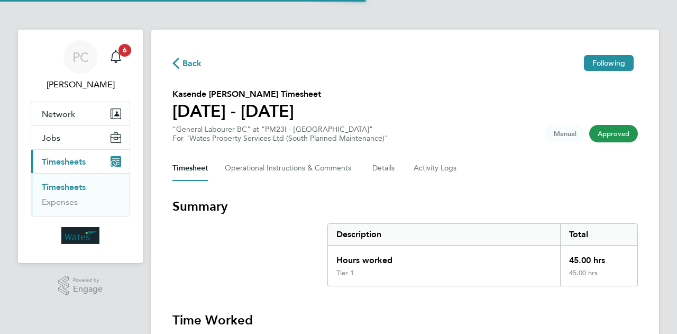 The width and height of the screenshot is (677, 334). Describe the element at coordinates (405, 320) in the screenshot. I see `h3: Time Worked` at that location.